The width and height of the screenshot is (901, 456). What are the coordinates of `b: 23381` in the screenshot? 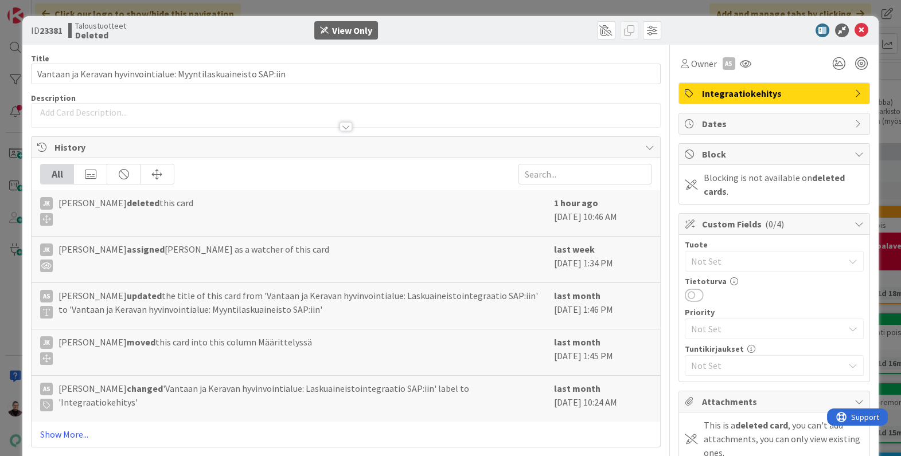 It's located at (51, 30).